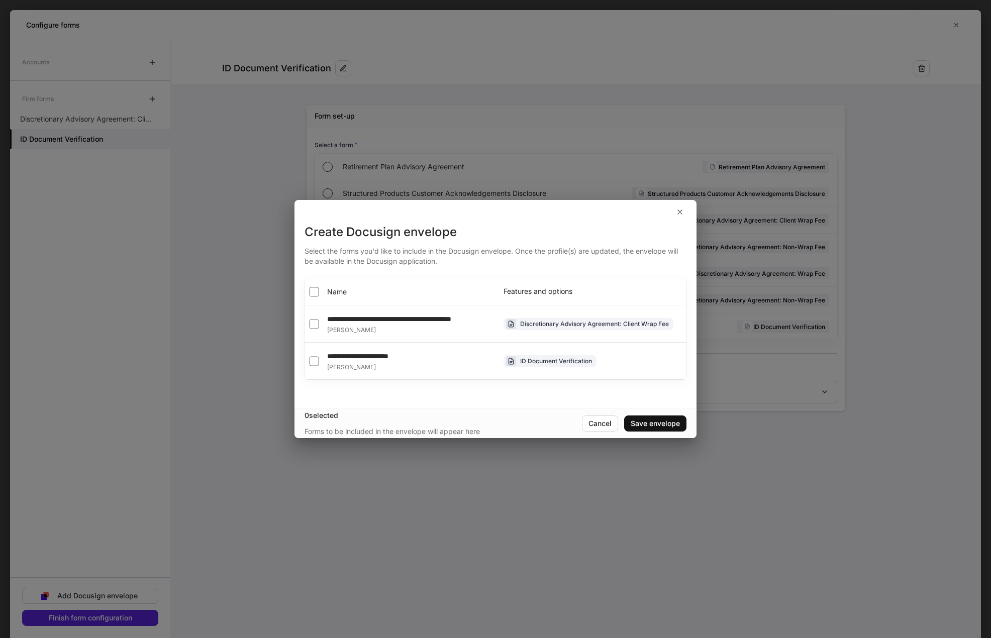 The height and width of the screenshot is (638, 991). I want to click on div: Cancel, so click(600, 424).